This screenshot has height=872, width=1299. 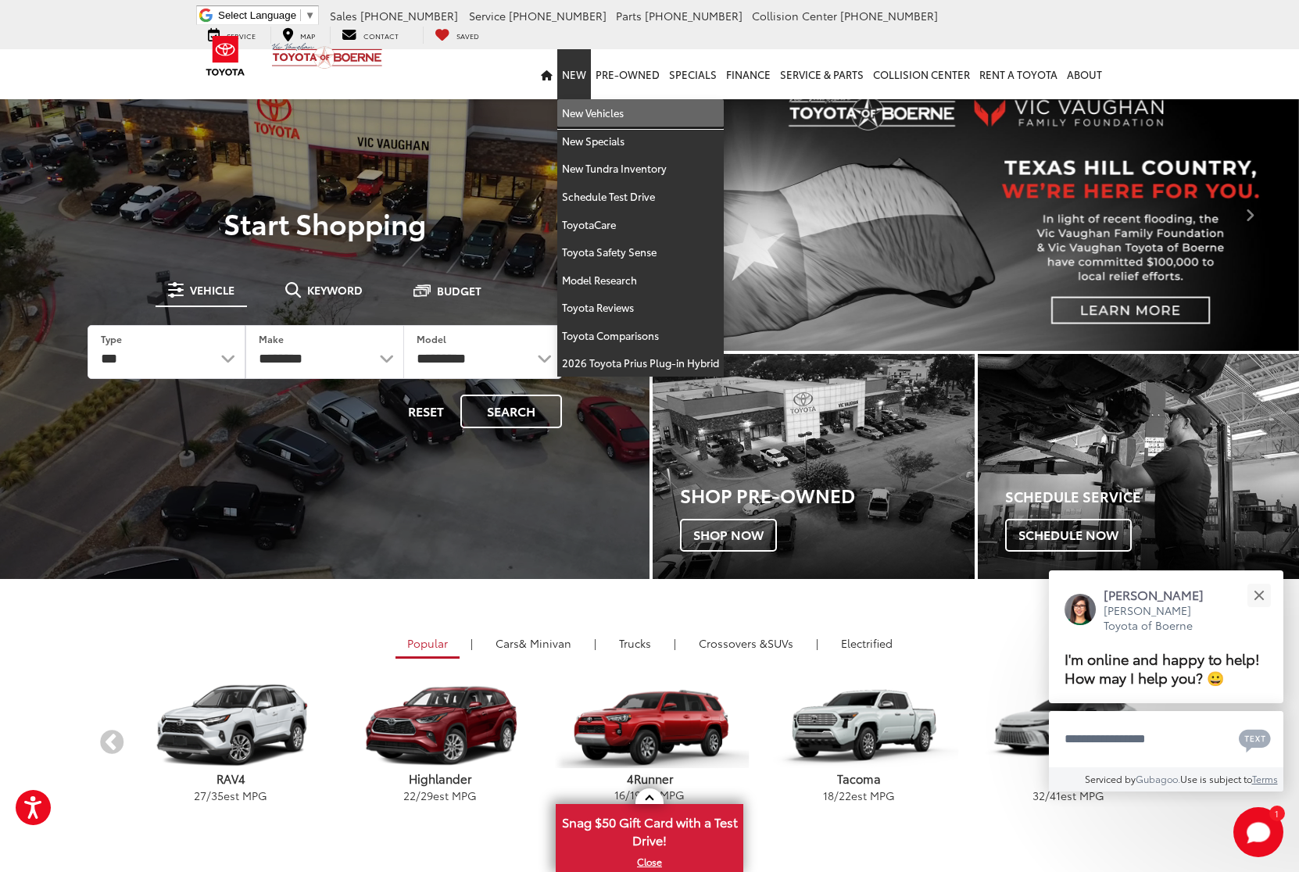 I want to click on a: Toyota Safety Sense, so click(x=640, y=252).